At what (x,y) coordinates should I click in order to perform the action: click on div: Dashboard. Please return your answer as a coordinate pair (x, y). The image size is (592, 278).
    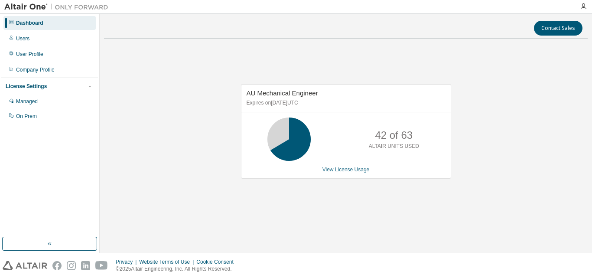
    Looking at the image, I should click on (29, 23).